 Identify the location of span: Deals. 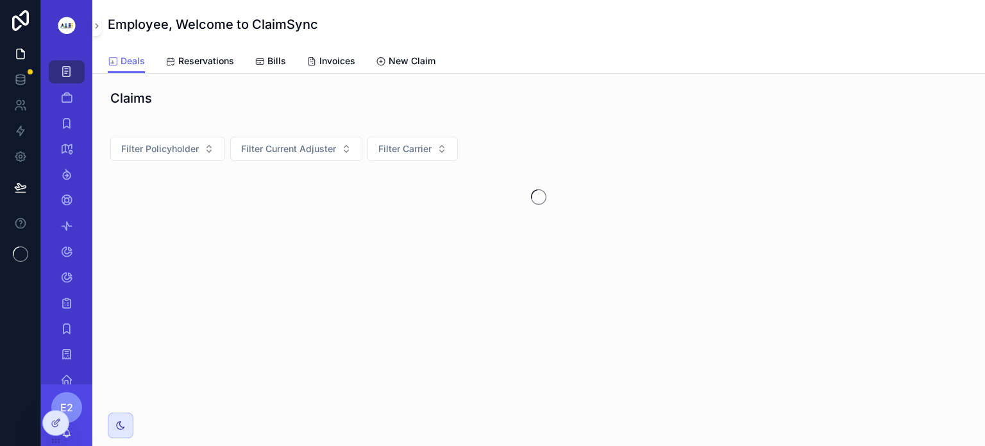
(133, 61).